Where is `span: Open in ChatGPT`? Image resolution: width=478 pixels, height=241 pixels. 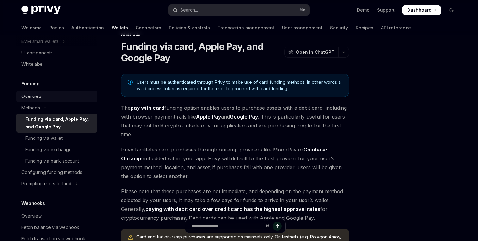 span: Open in ChatGPT is located at coordinates (315, 52).